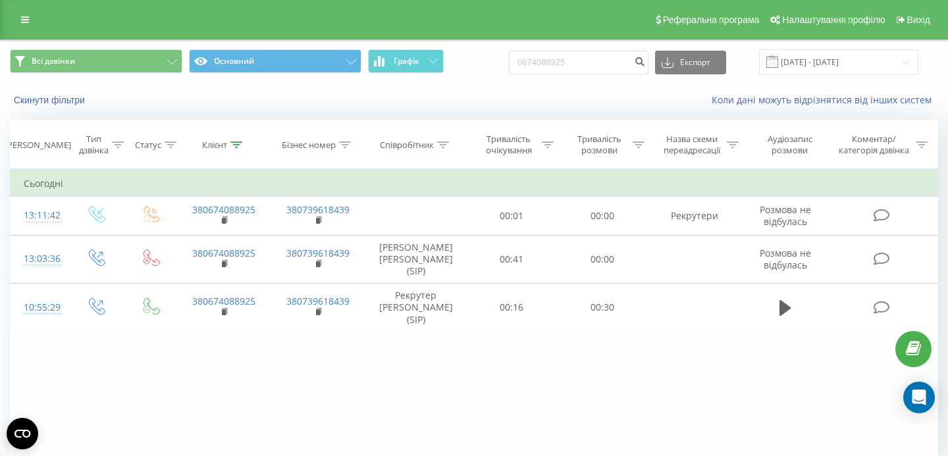 The width and height of the screenshot is (948, 456). Describe the element at coordinates (874, 145) in the screenshot. I see `div: Коментар/категорія дзвінка` at that location.